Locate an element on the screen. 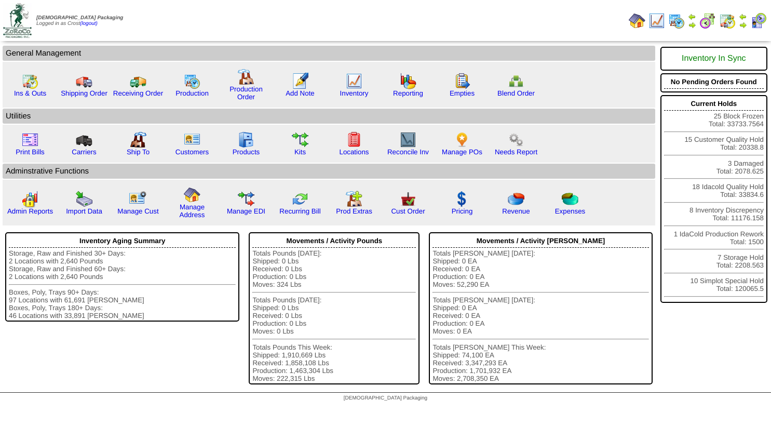 The width and height of the screenshot is (771, 439). img: prodextras.gif is located at coordinates (354, 199).